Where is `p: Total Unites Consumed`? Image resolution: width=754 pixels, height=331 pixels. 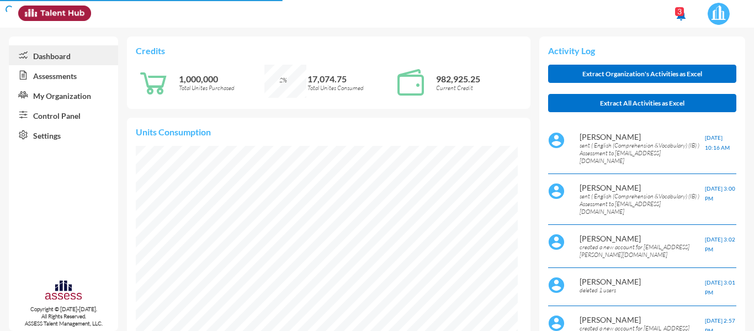
p: Total Unites Consumed is located at coordinates (350, 88).